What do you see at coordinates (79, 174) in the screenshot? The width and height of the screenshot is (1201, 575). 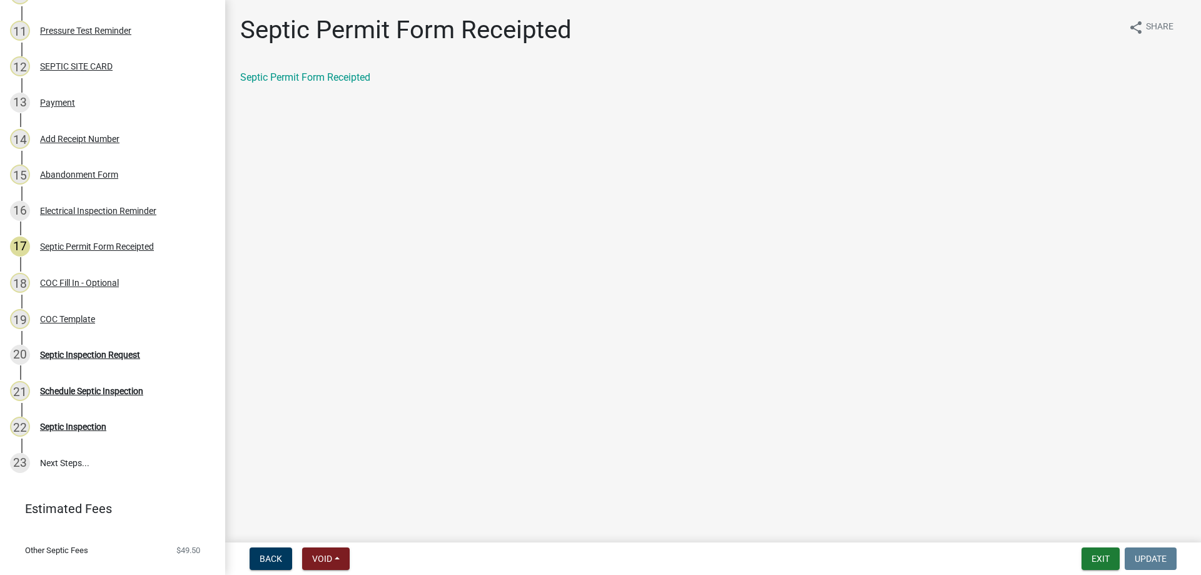 I see `div: Abandonment Form` at bounding box center [79, 174].